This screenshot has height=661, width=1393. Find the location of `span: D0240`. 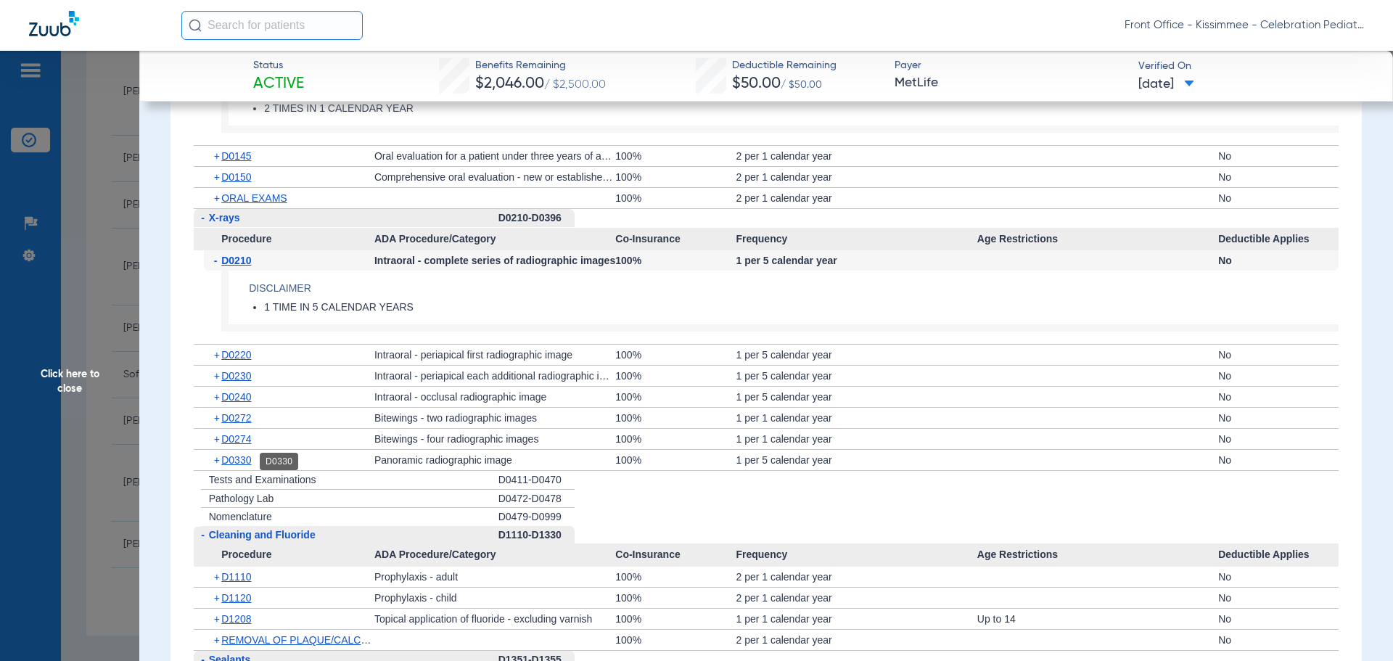

span: D0240 is located at coordinates (236, 397).